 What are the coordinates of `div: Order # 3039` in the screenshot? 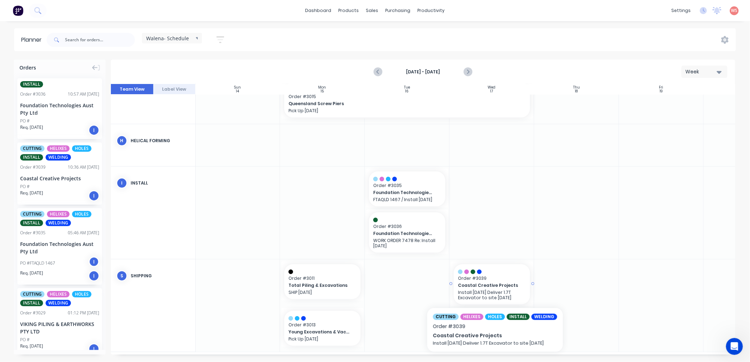 It's located at (33, 167).